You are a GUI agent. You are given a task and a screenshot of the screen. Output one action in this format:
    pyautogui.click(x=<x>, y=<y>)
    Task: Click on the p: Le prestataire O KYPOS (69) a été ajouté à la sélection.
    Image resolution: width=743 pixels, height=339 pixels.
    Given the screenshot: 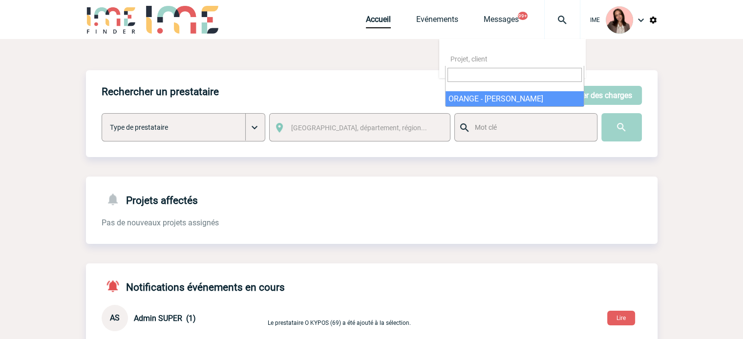 What is the action you would take?
    pyautogui.click(x=382, y=318)
    